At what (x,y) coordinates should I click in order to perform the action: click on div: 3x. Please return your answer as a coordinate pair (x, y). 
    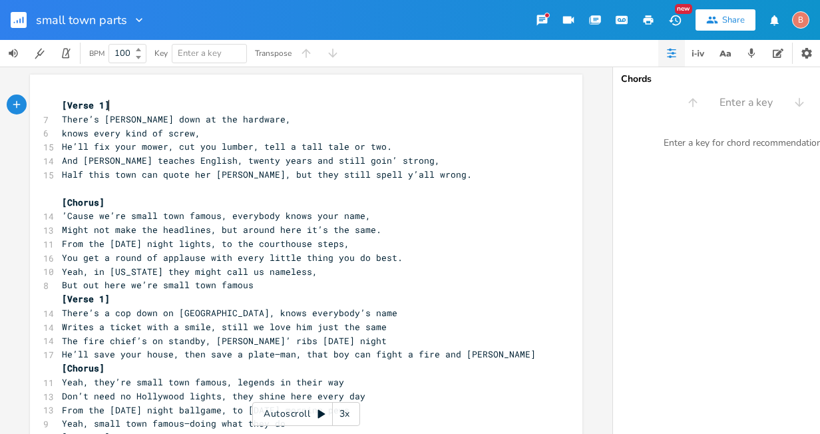
    Looking at the image, I should click on (345, 414).